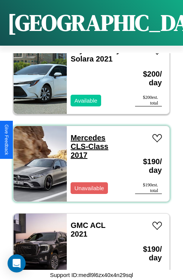 This screenshot has height=280, width=183. What do you see at coordinates (148, 188) in the screenshot?
I see `div: $ 190 est. total` at bounding box center [148, 188].